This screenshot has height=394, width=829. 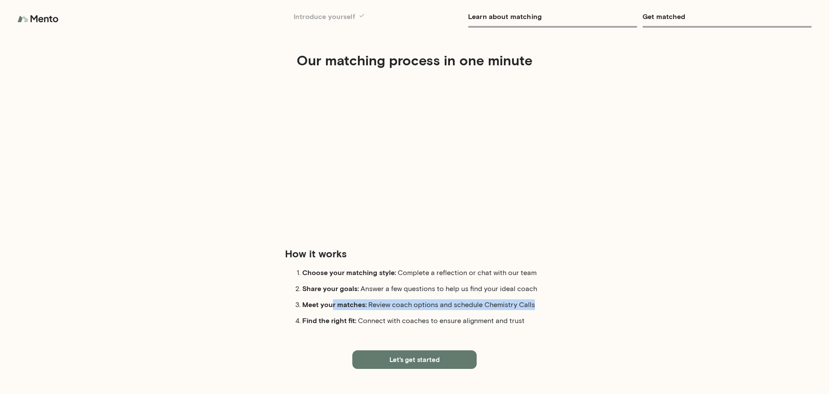 I want to click on span: Share your goals:, so click(x=331, y=288).